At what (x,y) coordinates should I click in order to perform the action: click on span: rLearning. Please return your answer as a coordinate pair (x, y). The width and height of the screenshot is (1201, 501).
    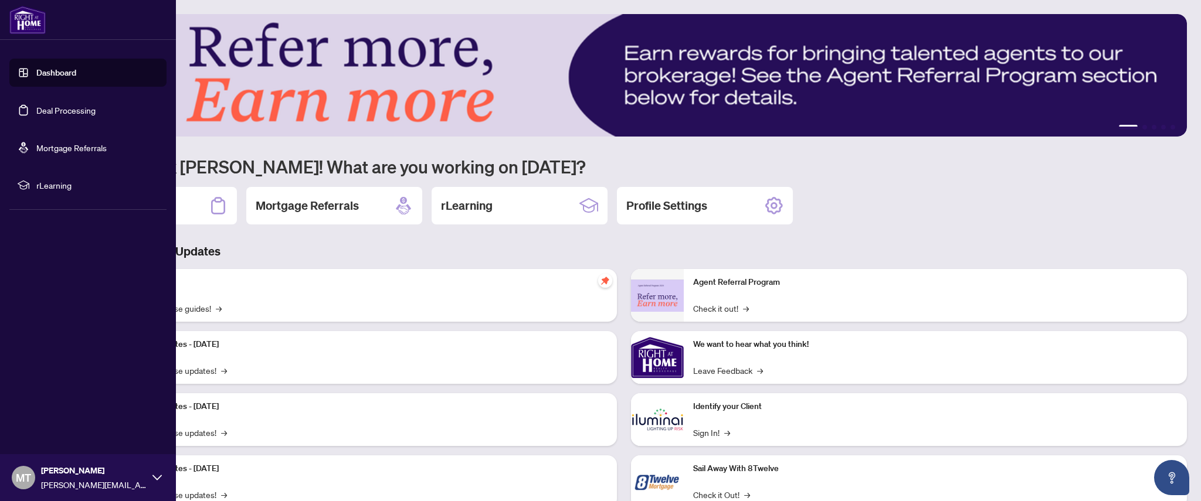
    Looking at the image, I should click on (97, 185).